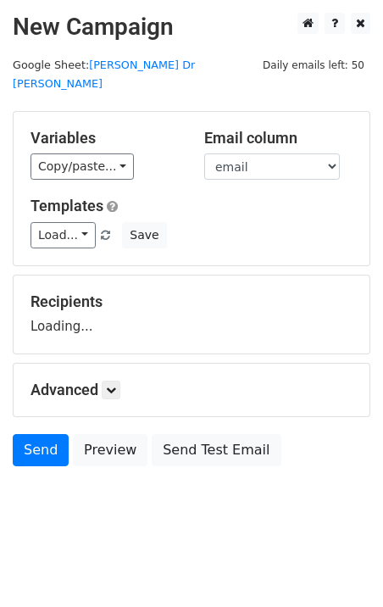 This screenshot has height=607, width=383. Describe the element at coordinates (67, 205) in the screenshot. I see `a: Templates` at that location.